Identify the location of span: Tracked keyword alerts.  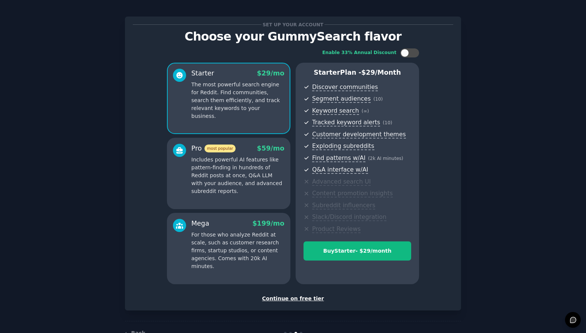
(346, 122).